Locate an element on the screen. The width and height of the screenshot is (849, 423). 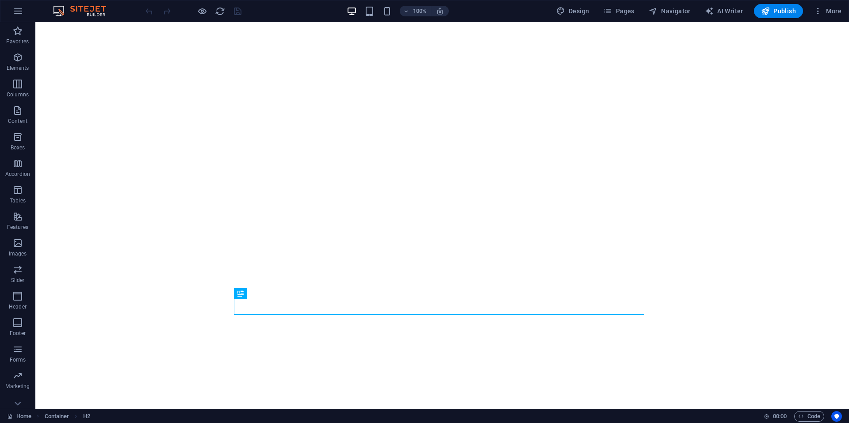
p: Columns is located at coordinates (18, 95).